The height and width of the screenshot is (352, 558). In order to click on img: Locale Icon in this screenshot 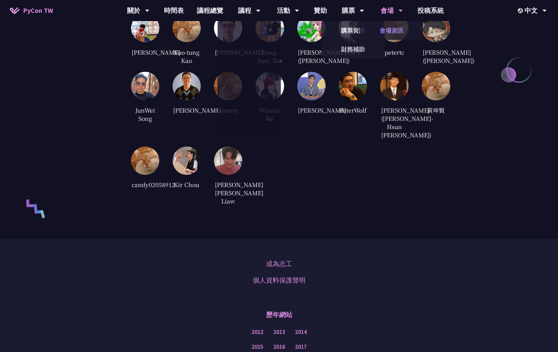, I will do `click(521, 11)`.